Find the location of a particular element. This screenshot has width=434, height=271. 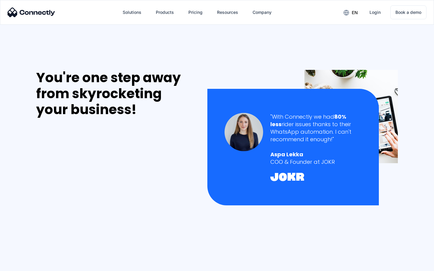

div: Login is located at coordinates (375, 12).